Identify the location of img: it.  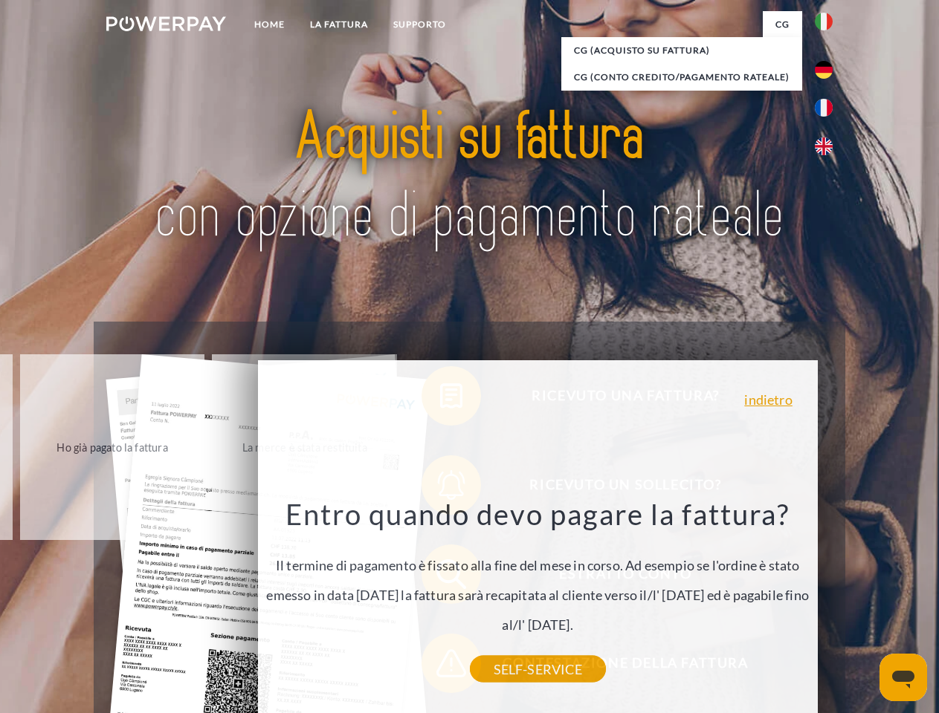
(823, 22).